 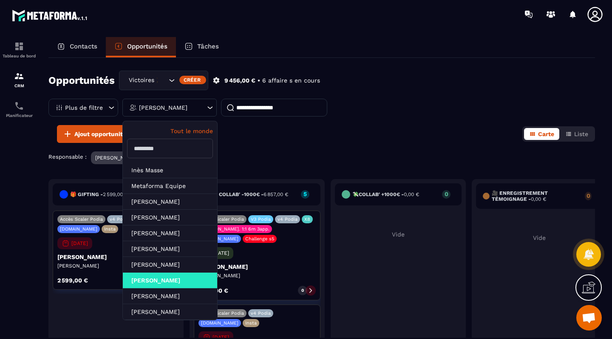 I want to click on div: Search for option, so click(x=164, y=80).